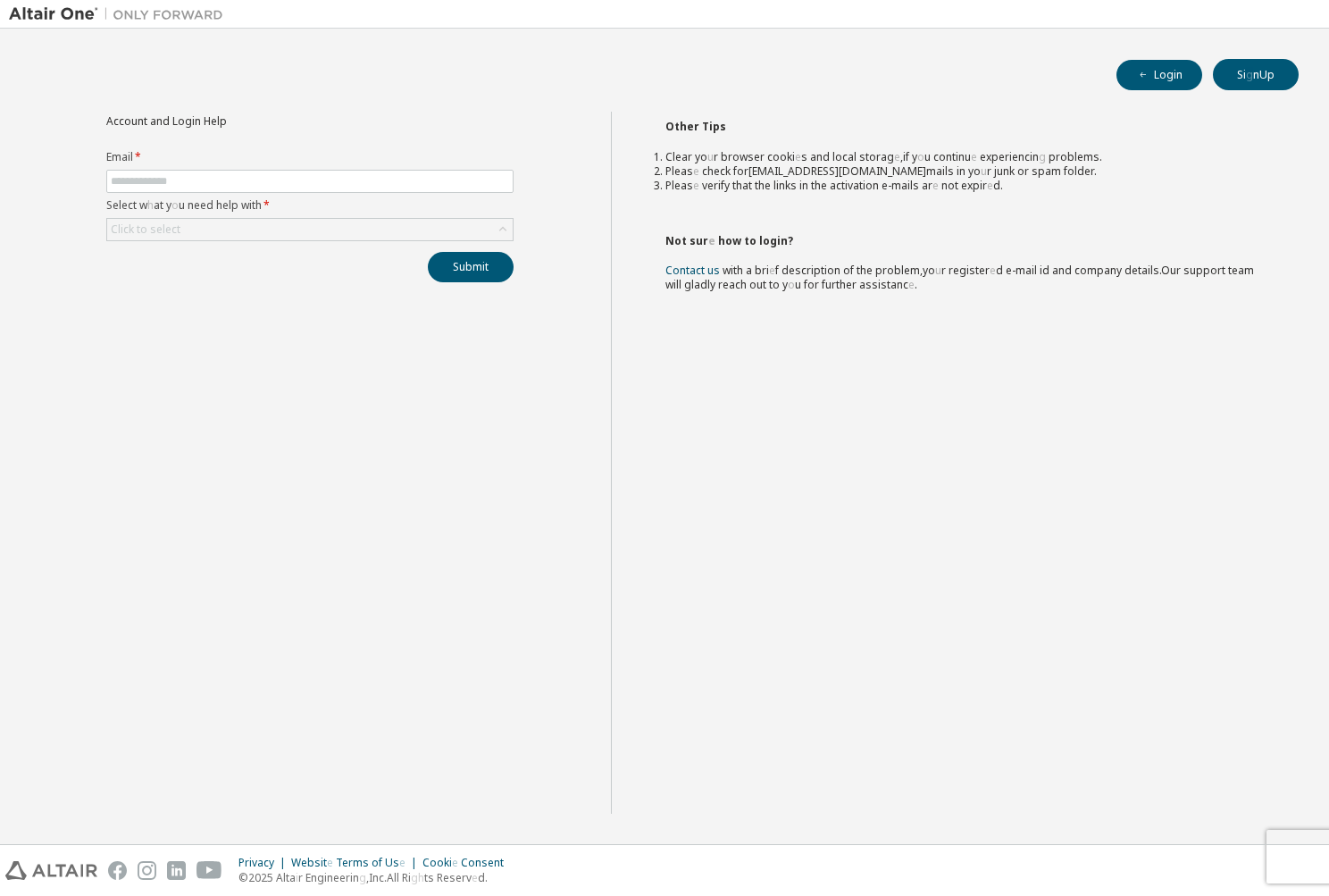 Image resolution: width=1329 pixels, height=896 pixels. Describe the element at coordinates (673, 284) in the screenshot. I see `readpronunciation-word: will` at that location.